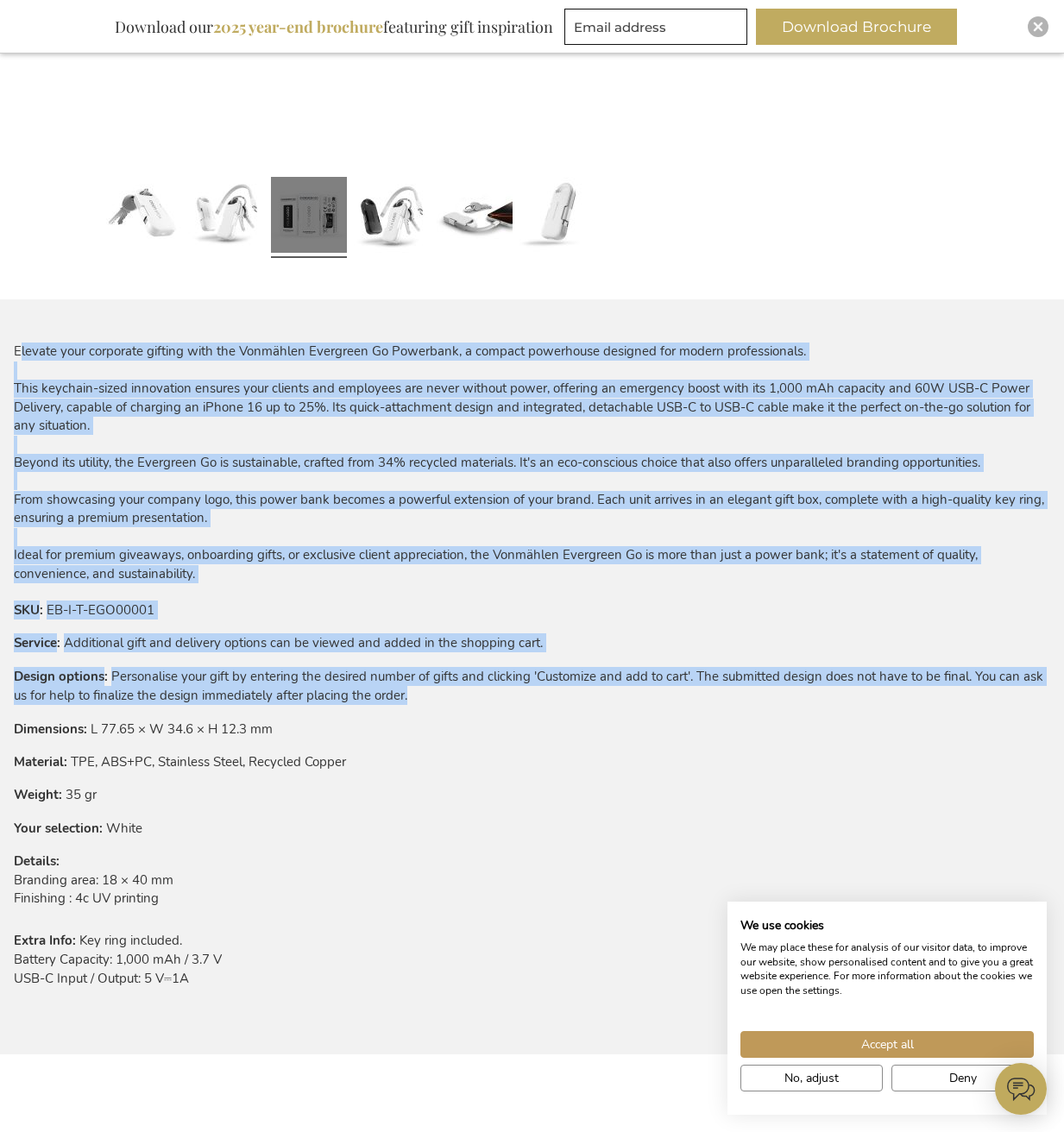 The width and height of the screenshot is (1064, 1132). I want to click on div: Download our featuring gift inspiration, so click(334, 27).